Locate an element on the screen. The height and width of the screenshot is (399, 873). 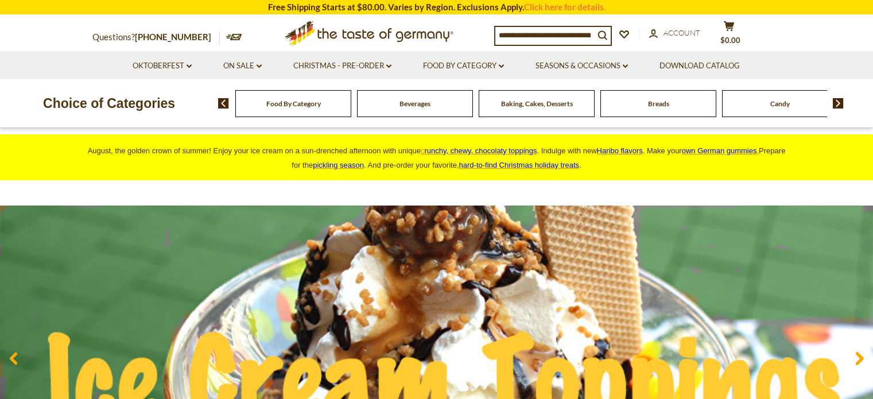
span: August, the golden crown of summer! Enjoy your ice cream on a sun-drenched afternoon with unique ... is located at coordinates (437, 158).